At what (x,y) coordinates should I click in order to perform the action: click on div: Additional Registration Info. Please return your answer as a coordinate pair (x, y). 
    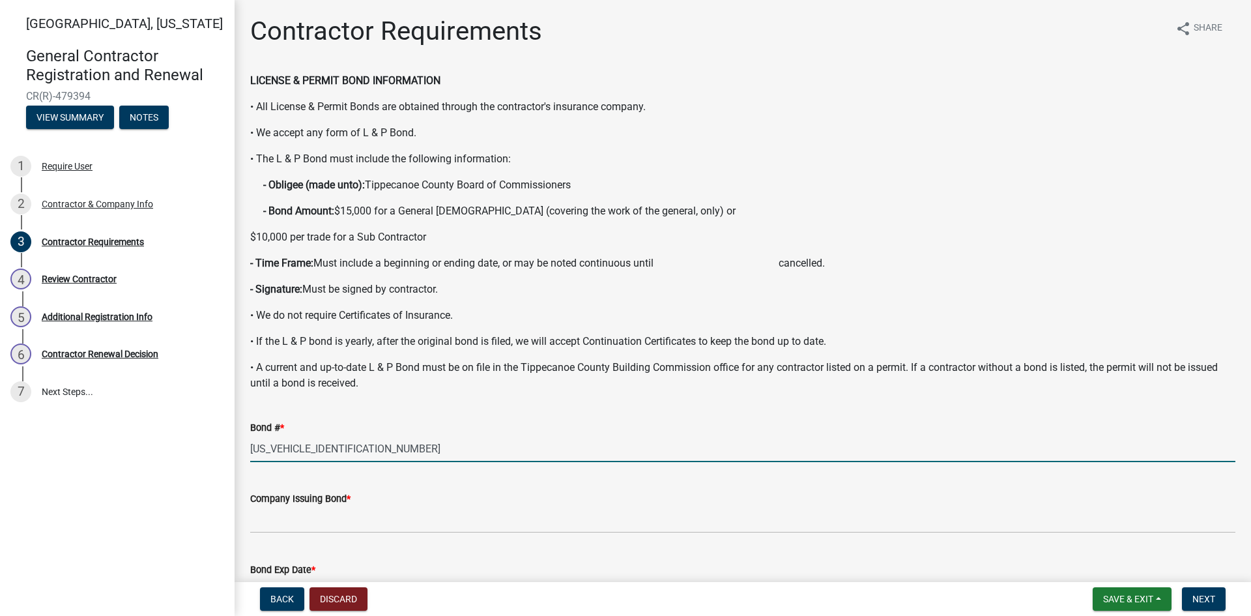
    Looking at the image, I should click on (97, 317).